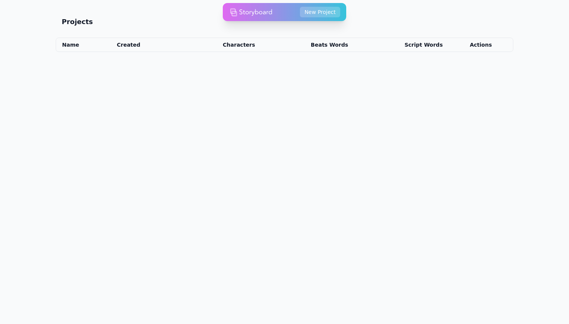  Describe the element at coordinates (401, 45) in the screenshot. I see `th: Script Words` at that location.